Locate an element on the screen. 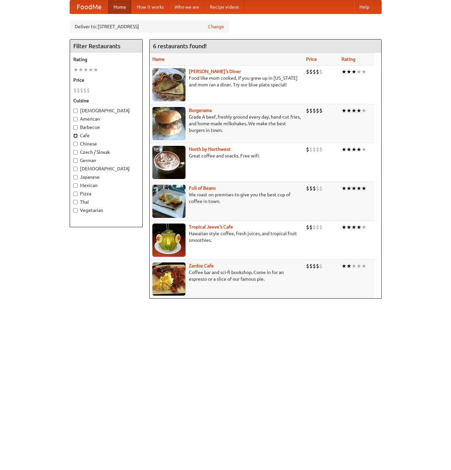 The height and width of the screenshot is (470, 451). b: Full of Beans is located at coordinates (202, 188).